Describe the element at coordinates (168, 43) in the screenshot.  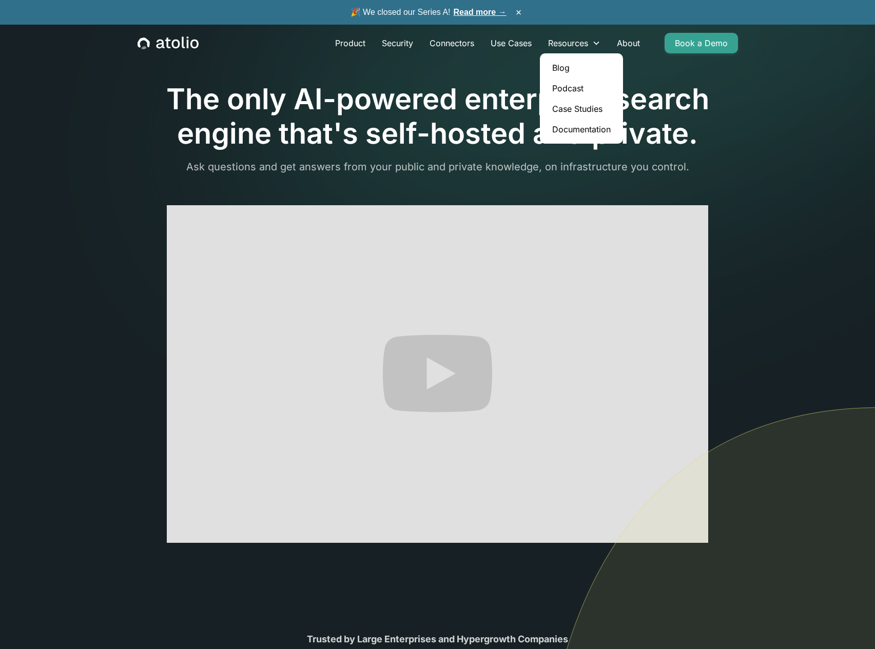
I see `a: home` at that location.